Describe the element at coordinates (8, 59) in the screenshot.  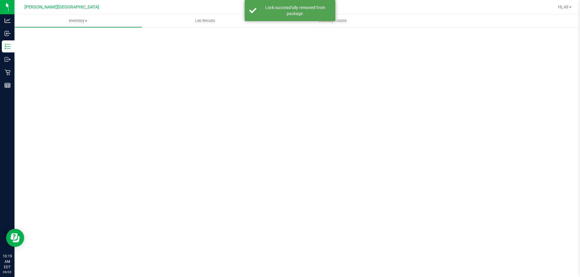
I see `inline-svg: Outbound` at that location.